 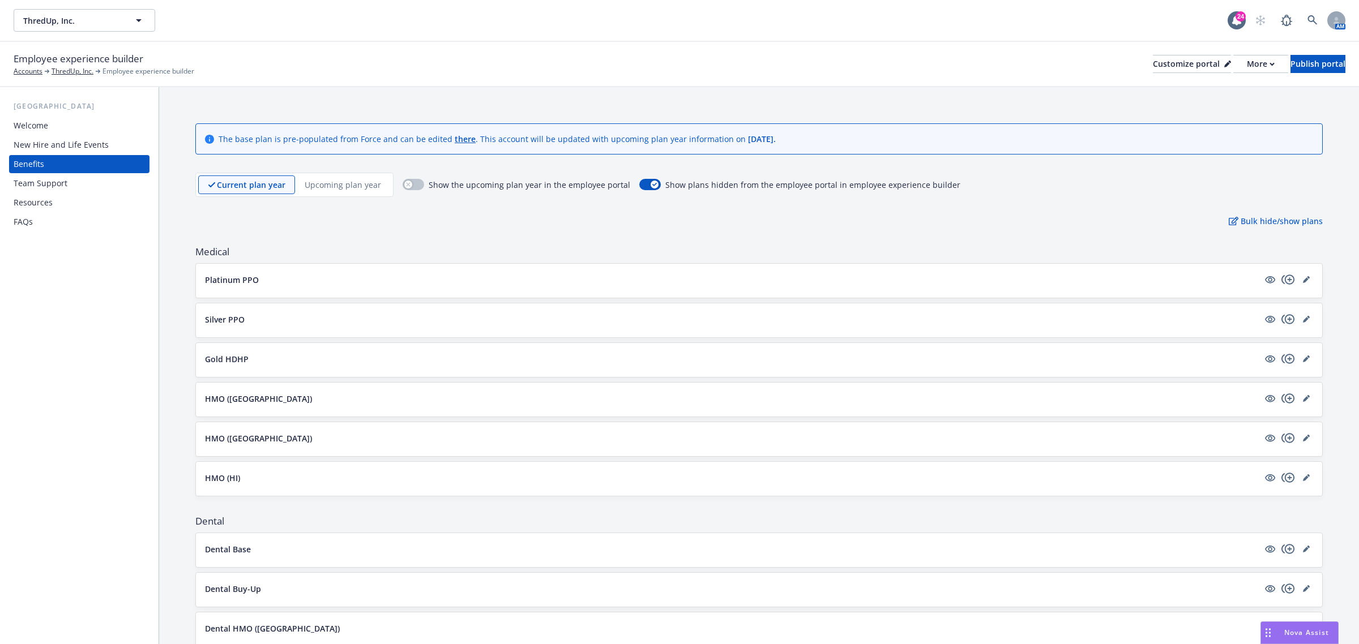 What do you see at coordinates (465, 139) in the screenshot?
I see `a: there` at bounding box center [465, 139].